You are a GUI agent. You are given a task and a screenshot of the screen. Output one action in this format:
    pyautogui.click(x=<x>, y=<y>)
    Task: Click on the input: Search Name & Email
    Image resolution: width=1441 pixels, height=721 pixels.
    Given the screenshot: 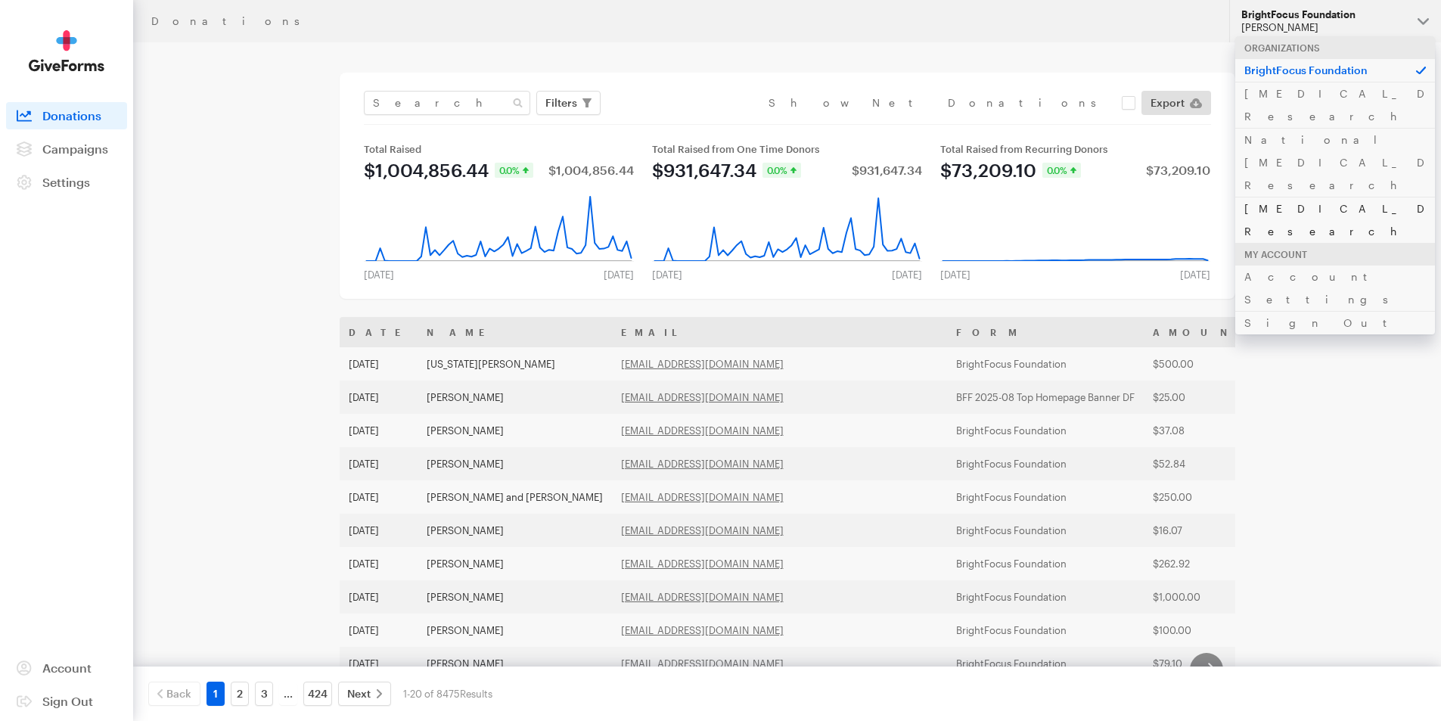 What is the action you would take?
    pyautogui.click(x=447, y=103)
    